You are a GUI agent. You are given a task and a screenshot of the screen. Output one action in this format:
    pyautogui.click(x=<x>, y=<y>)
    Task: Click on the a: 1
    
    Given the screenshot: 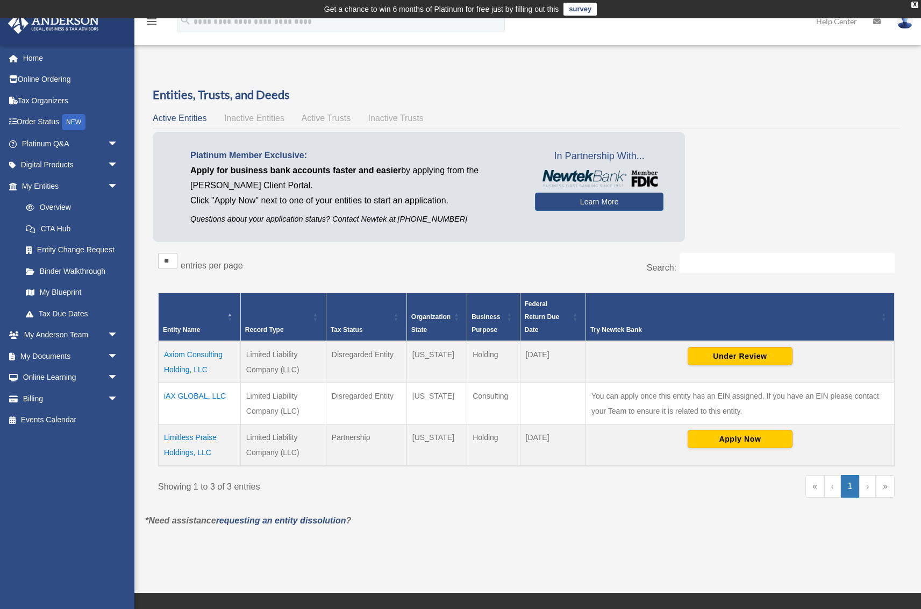 What is the action you would take?
    pyautogui.click(x=850, y=486)
    